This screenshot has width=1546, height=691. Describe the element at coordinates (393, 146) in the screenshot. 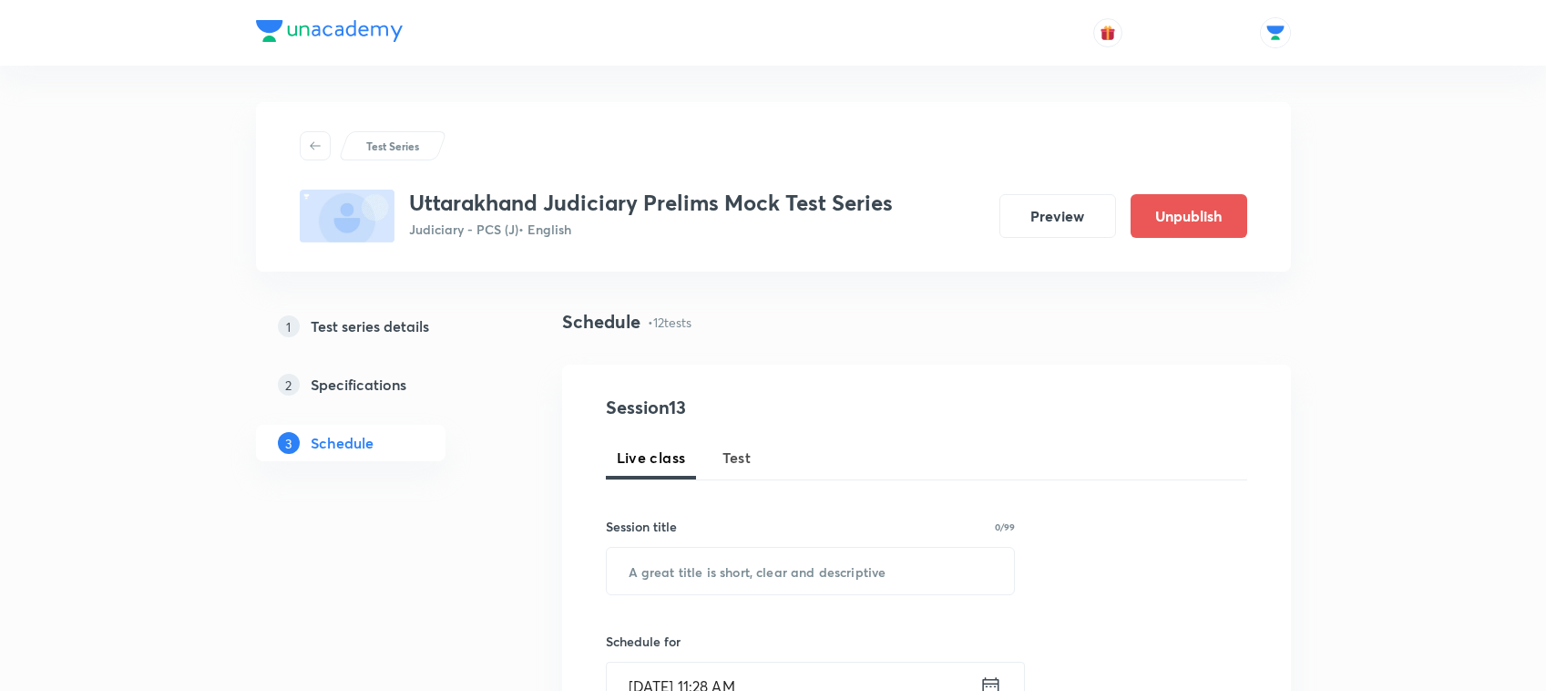

I see `p: Test Series` at that location.